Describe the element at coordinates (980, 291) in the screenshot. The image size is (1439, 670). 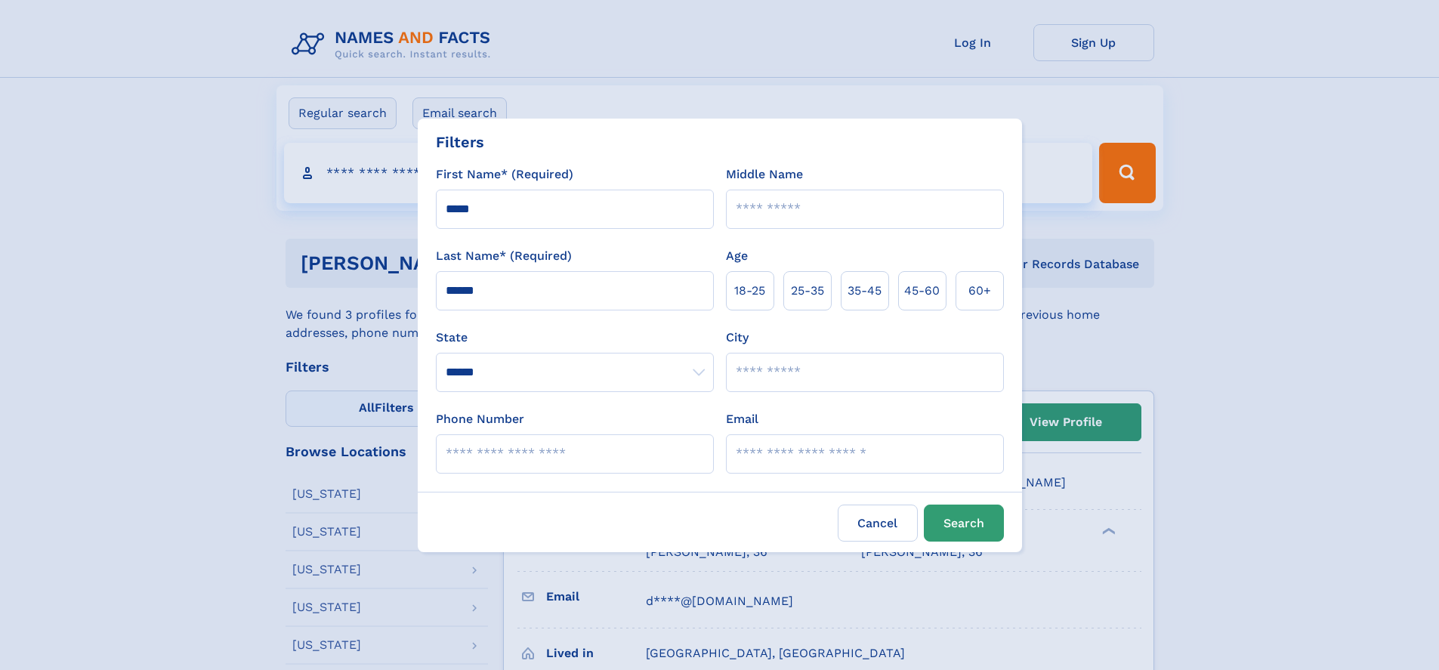
I see `span: 60+` at that location.